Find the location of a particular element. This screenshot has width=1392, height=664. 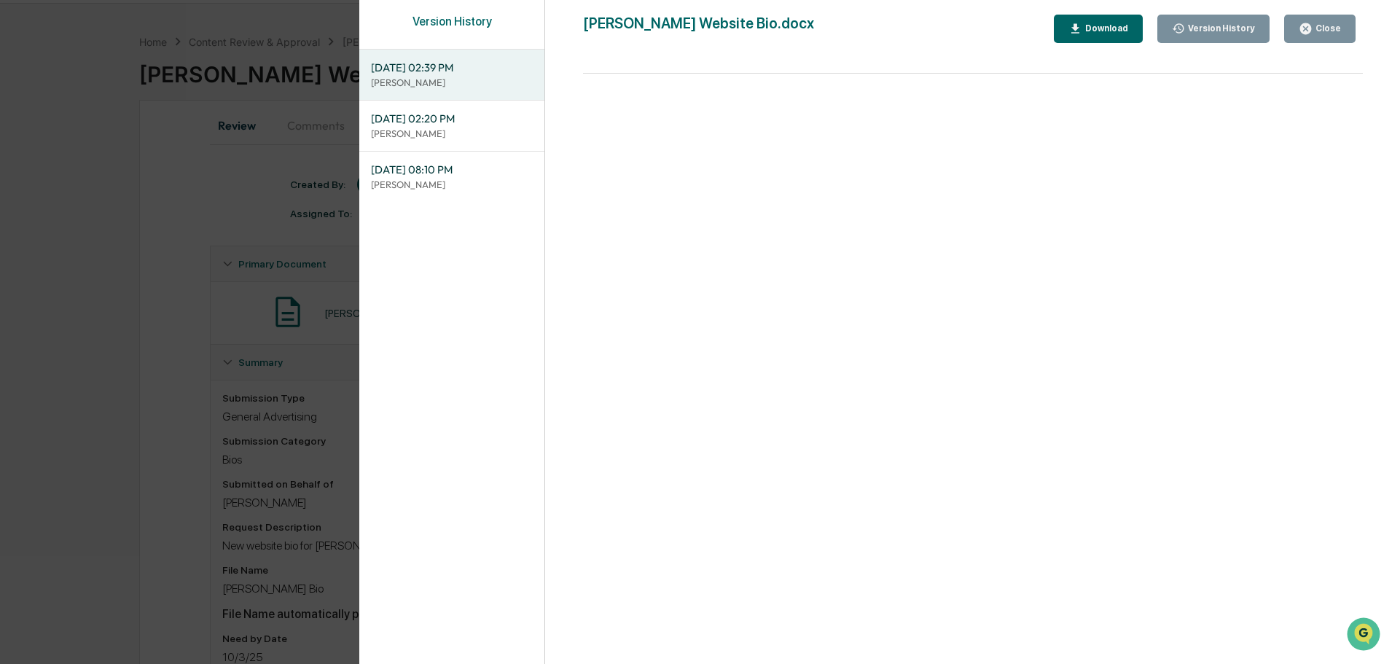

span: Data Lookup is located at coordinates (60, 219).